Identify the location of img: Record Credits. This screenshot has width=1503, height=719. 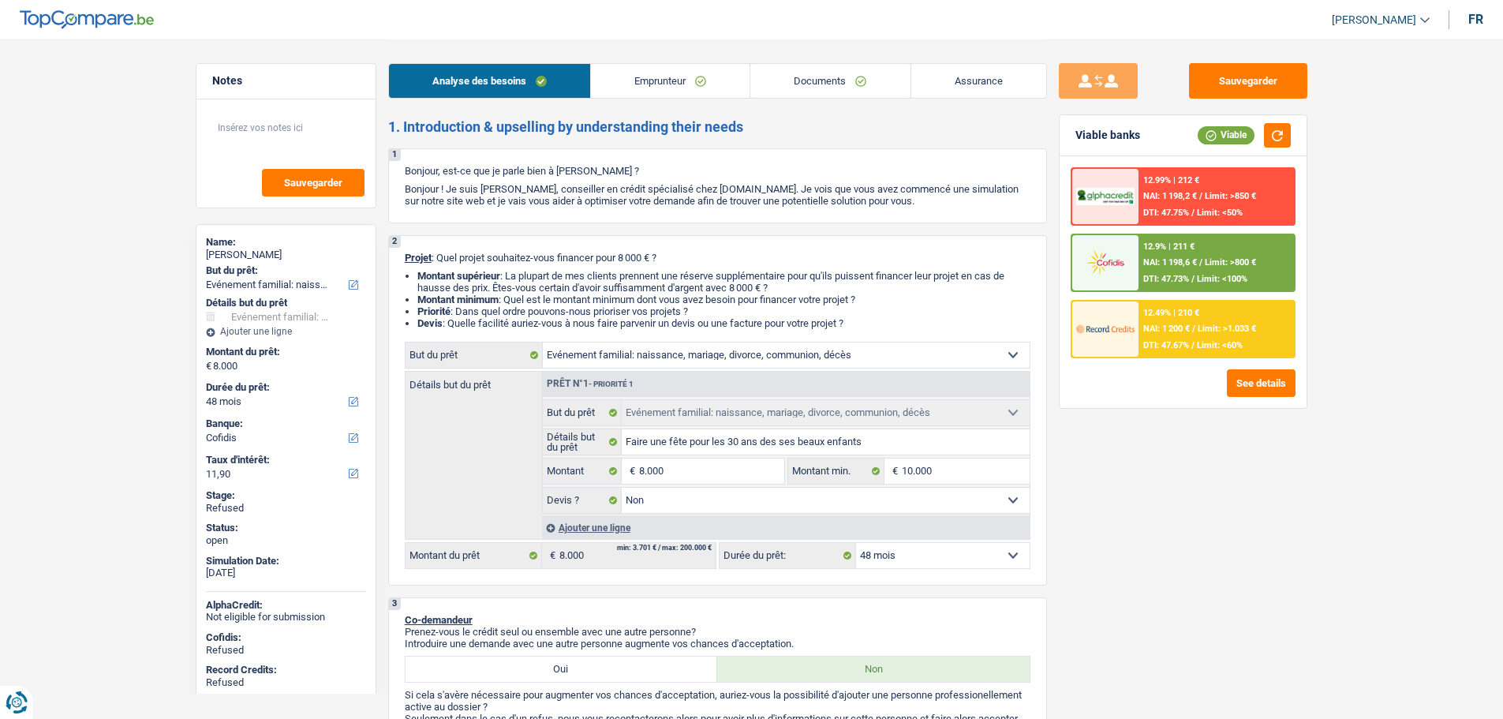
(1106, 328).